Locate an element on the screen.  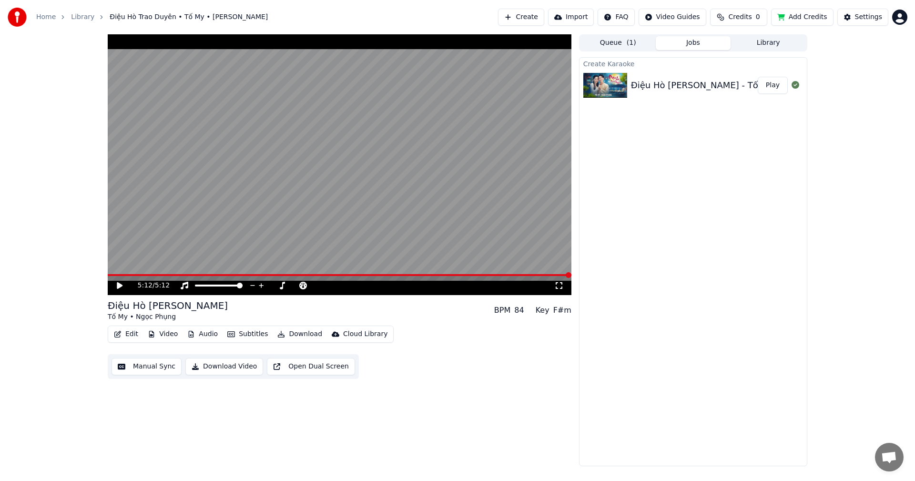
button: Edit is located at coordinates (126, 334).